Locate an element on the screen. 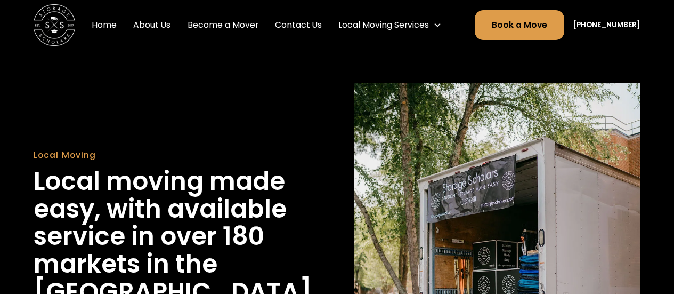 The height and width of the screenshot is (294, 674). a: About Us is located at coordinates (152, 25).